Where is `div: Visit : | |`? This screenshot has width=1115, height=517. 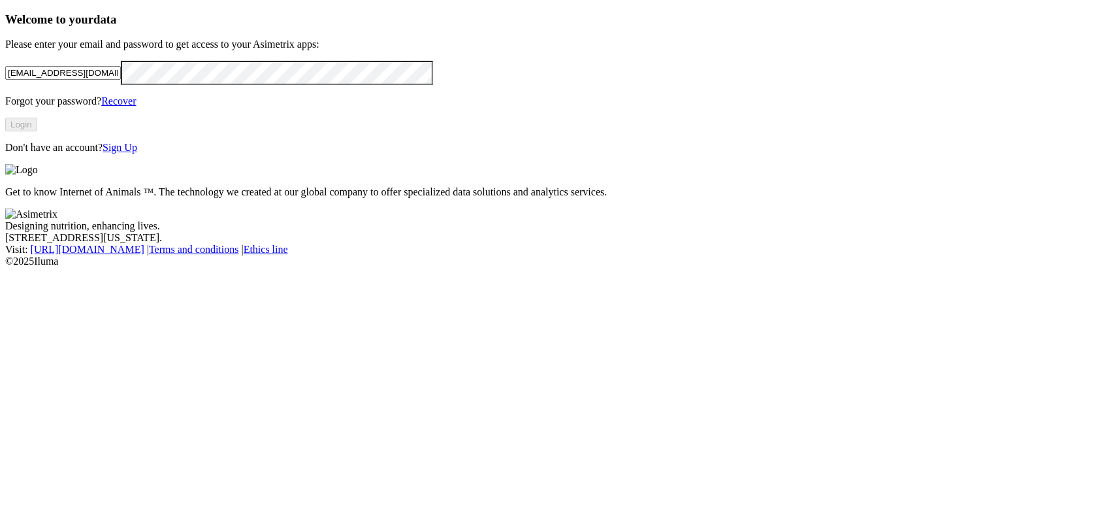
div: Visit : | | is located at coordinates (557, 250).